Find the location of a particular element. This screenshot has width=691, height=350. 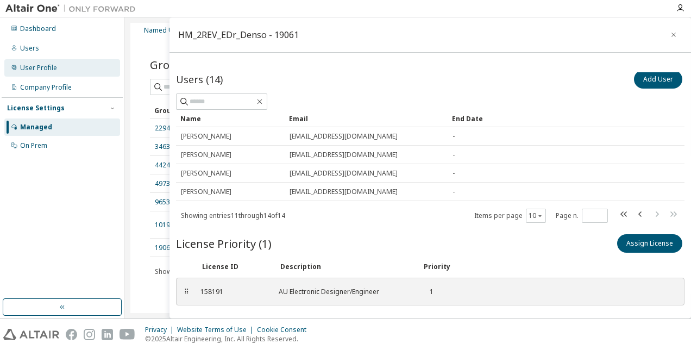

span: Showing entries 1 through 7 of 7 is located at coordinates (201, 271).